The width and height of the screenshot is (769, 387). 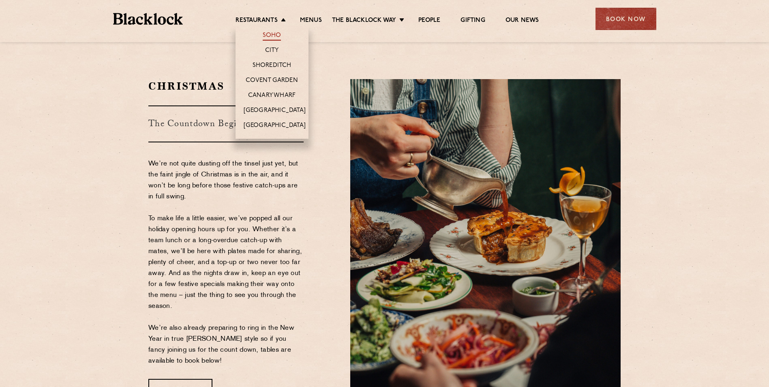 I want to click on a: Soho, so click(x=272, y=36).